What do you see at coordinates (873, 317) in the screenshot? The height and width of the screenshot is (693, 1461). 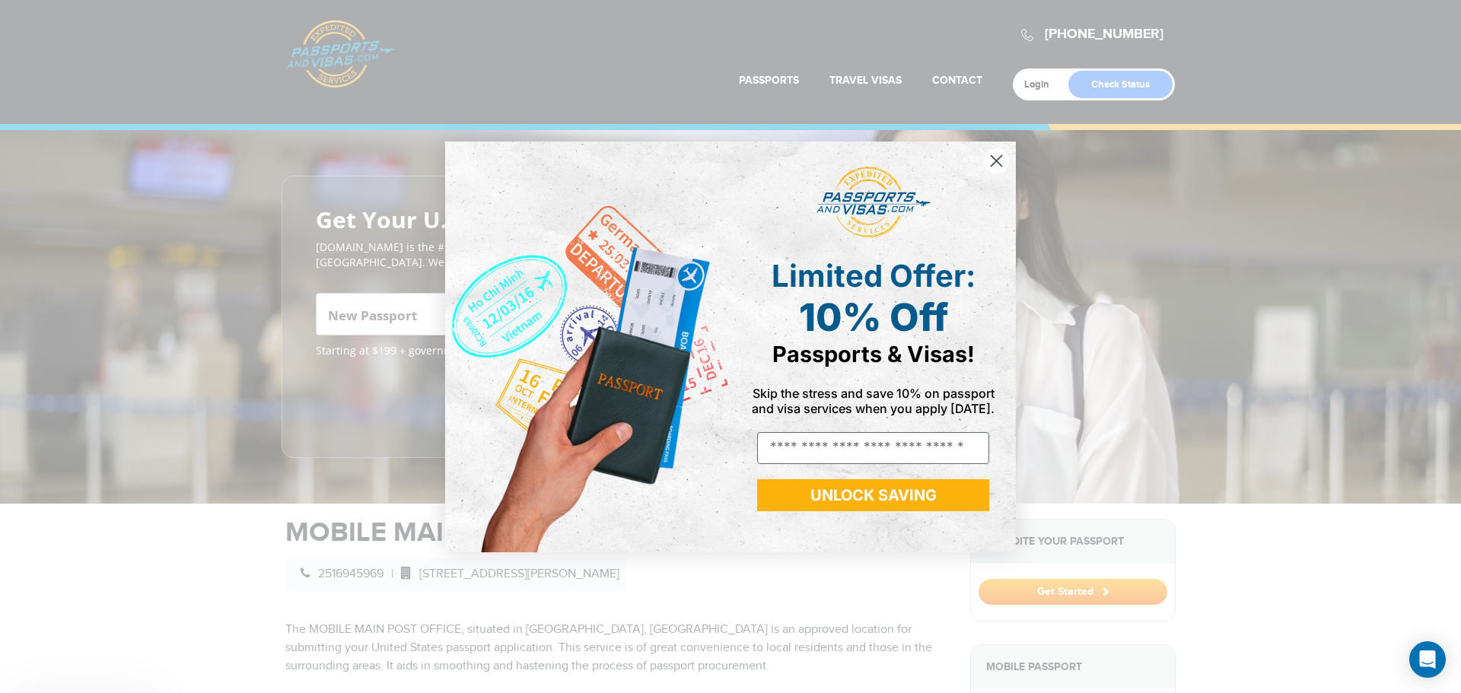 I see `span: 10% Off` at bounding box center [873, 317].